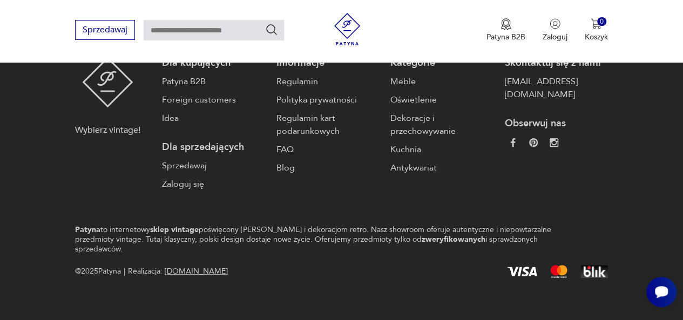  Describe the element at coordinates (213, 100) in the screenshot. I see `a: Foreign customers` at that location.